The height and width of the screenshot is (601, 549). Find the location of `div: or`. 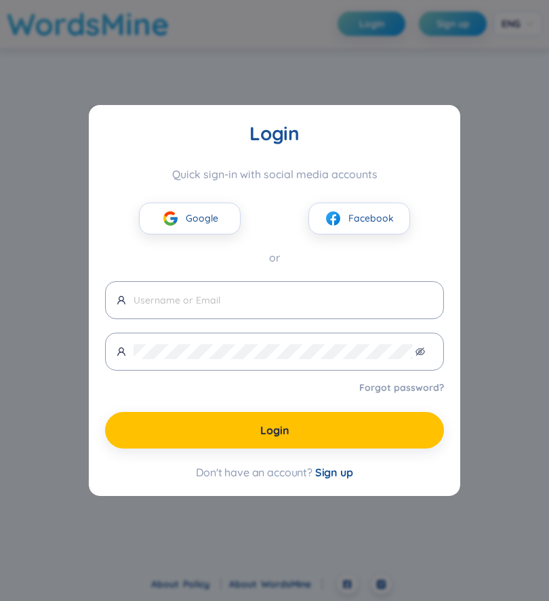

div: or is located at coordinates (275, 258).